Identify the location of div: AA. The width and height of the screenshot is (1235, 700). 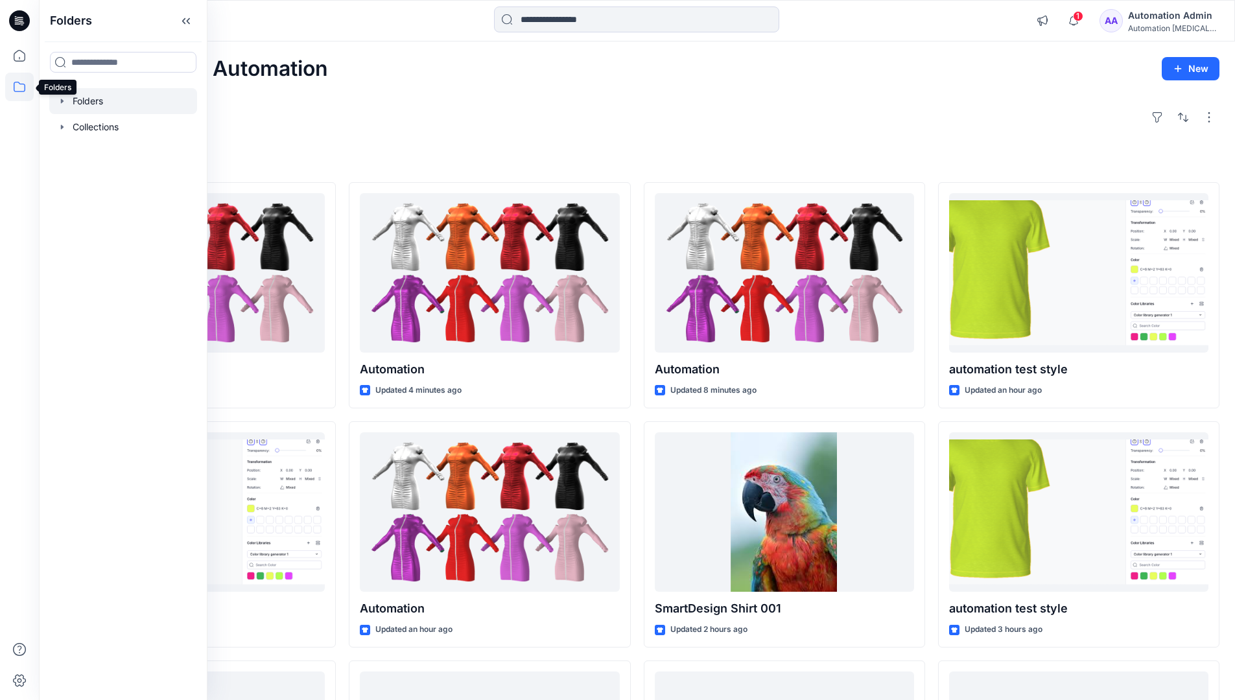
(1112, 21).